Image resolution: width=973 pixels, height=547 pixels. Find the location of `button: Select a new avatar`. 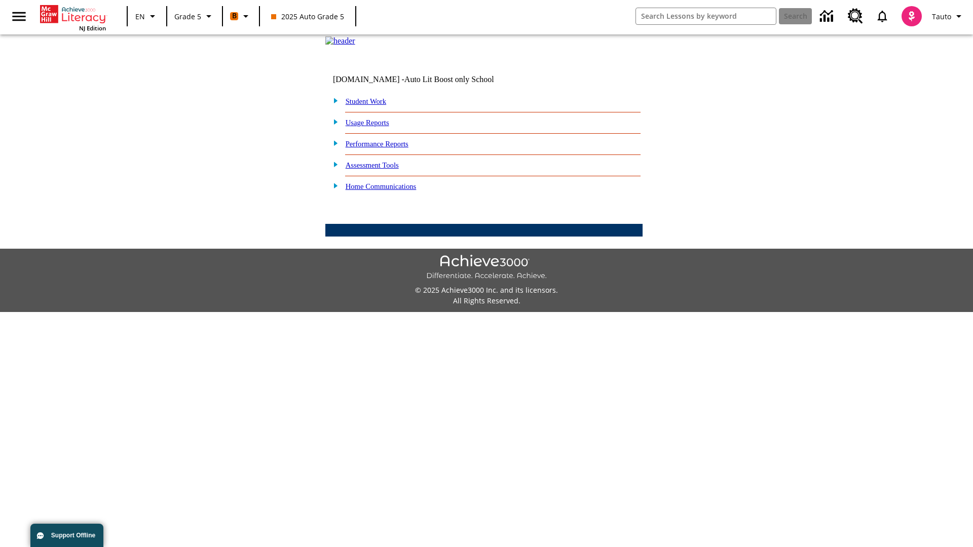

button: Select a new avatar is located at coordinates (911, 16).